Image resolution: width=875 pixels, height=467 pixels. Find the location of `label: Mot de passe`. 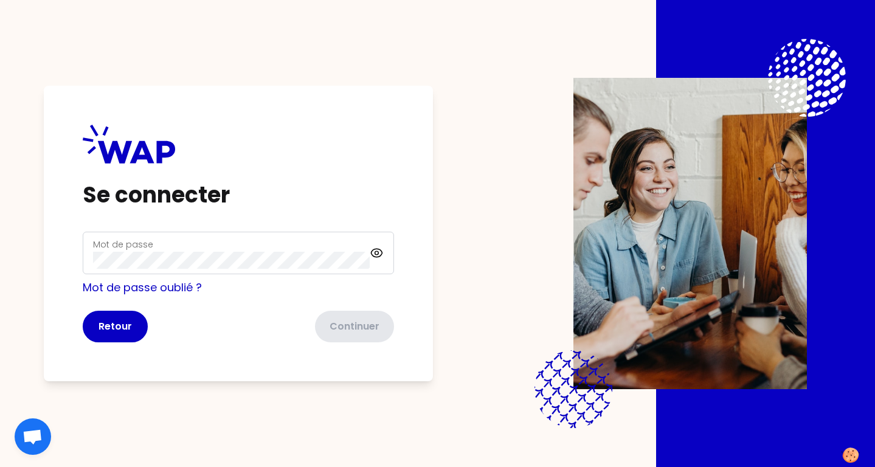

label: Mot de passe is located at coordinates (123, 245).